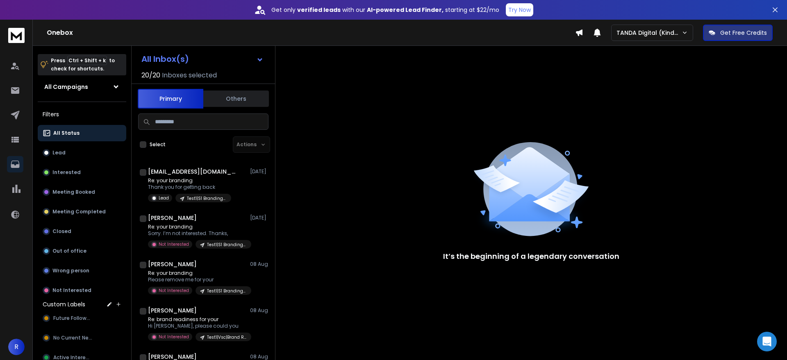  Describe the element at coordinates (738, 33) in the screenshot. I see `button: Get Free Credits` at that location.